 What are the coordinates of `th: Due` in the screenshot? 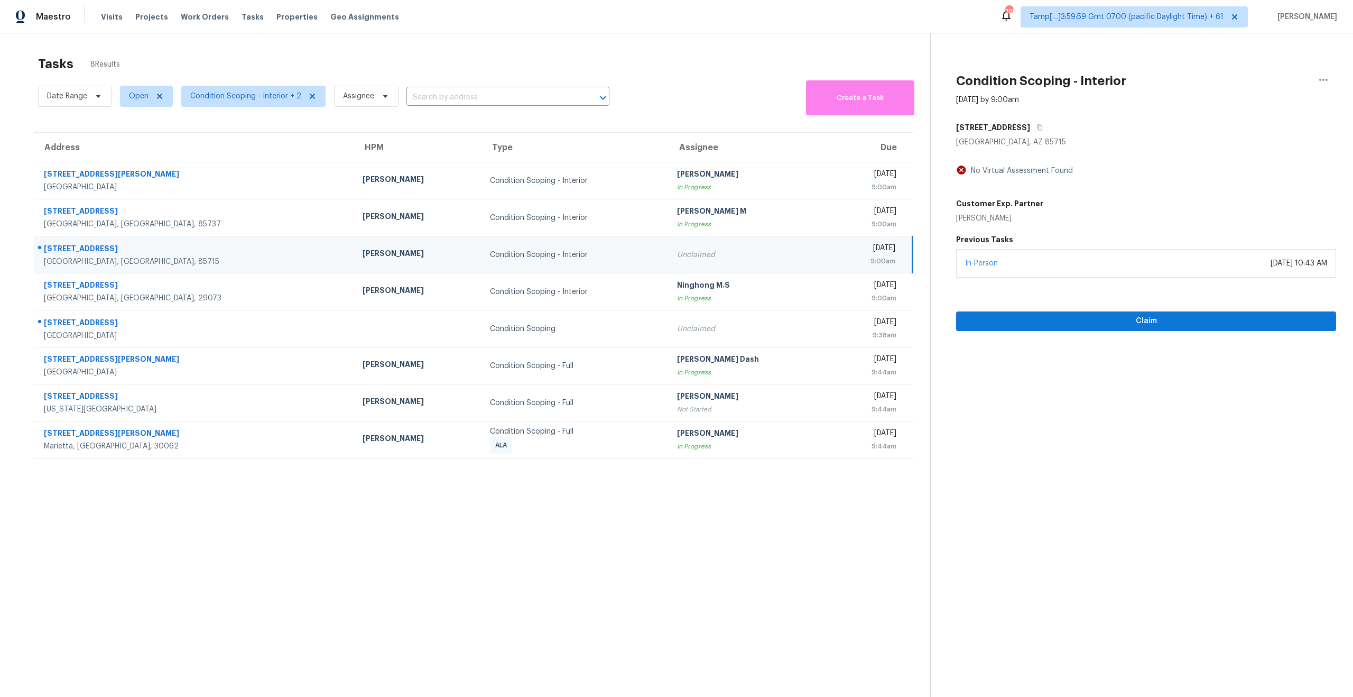 It's located at (872, 148).